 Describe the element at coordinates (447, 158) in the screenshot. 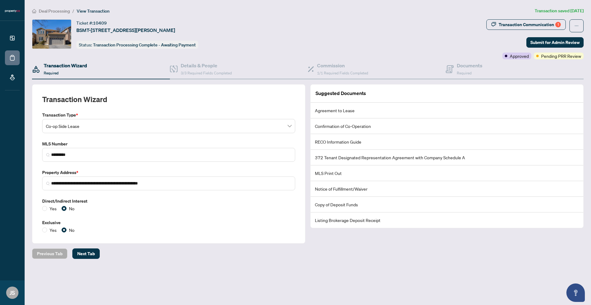

I see `li: 372 Tenant Designated Representation Agreement with Company Schedule A` at that location.